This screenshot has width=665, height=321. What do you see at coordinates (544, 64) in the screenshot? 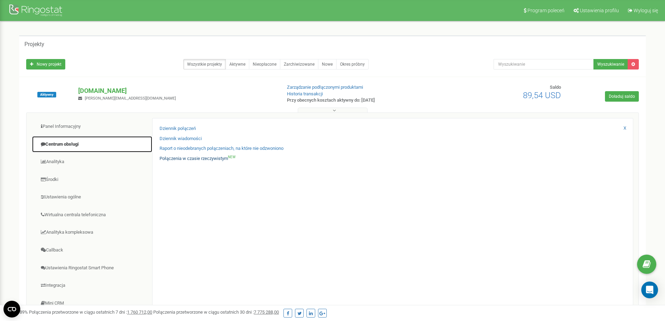
I see `input: Wyszukiwanie` at bounding box center [544, 64].